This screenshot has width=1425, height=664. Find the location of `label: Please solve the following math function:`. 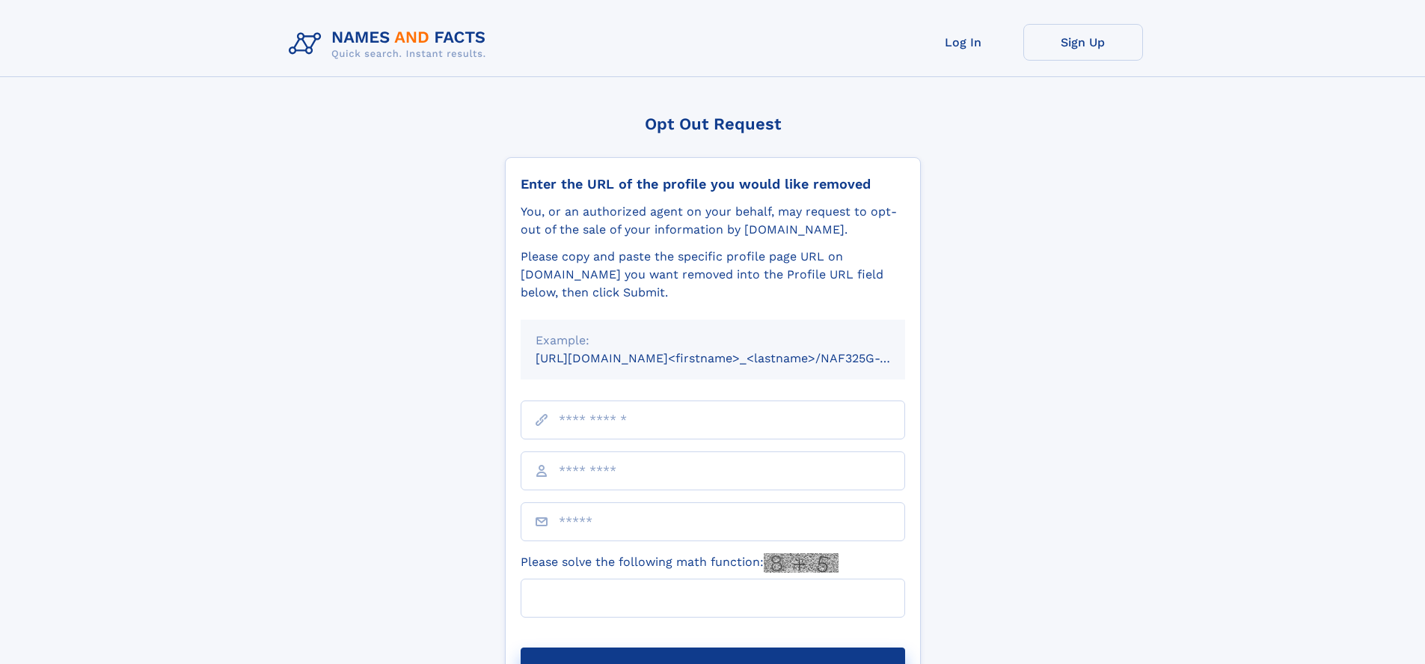

label: Please solve the following math function: is located at coordinates (679, 563).